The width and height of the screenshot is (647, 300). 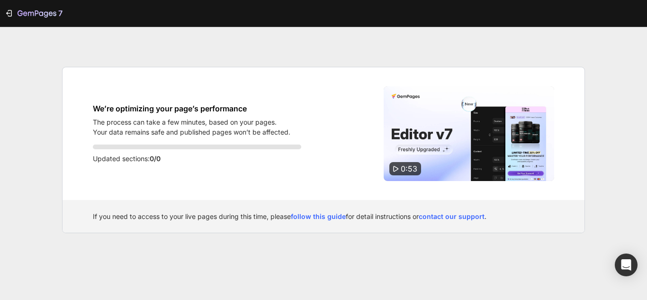 I want to click on p: Updated sections:, so click(x=197, y=159).